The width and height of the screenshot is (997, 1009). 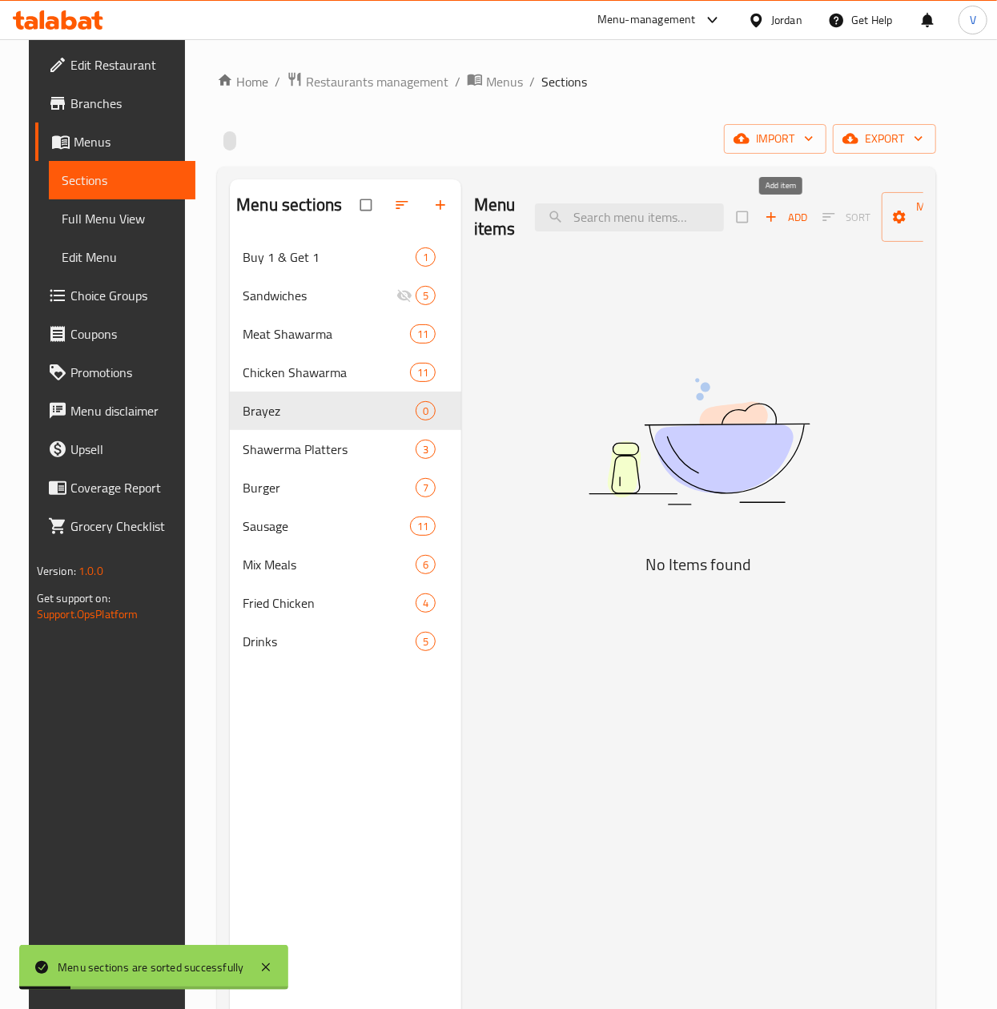 What do you see at coordinates (74, 598) in the screenshot?
I see `span: Get support on:` at bounding box center [74, 598].